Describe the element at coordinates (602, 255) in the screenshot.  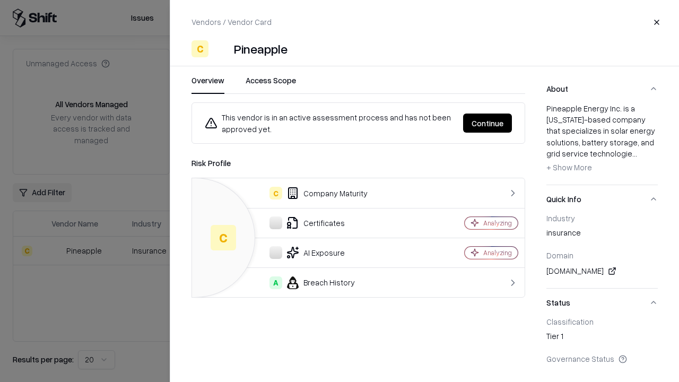
I see `div: Domain` at that location.